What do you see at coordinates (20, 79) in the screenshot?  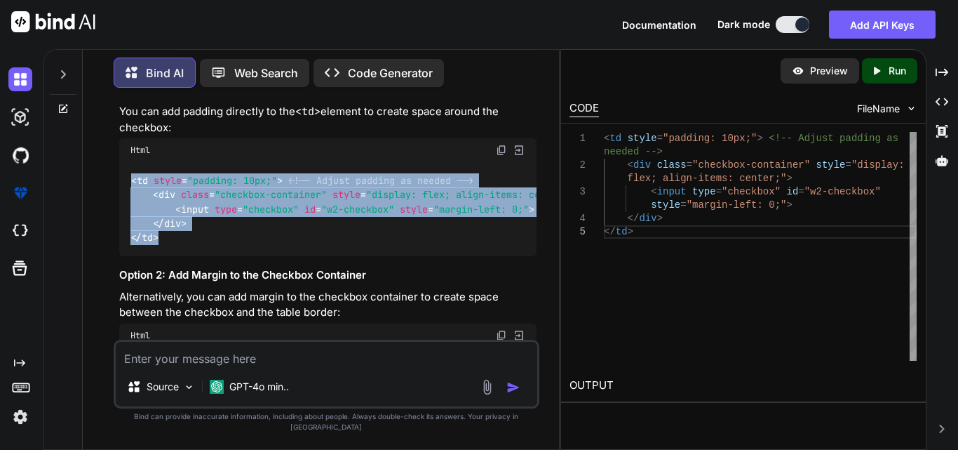 I see `img: darkChat` at bounding box center [20, 79].